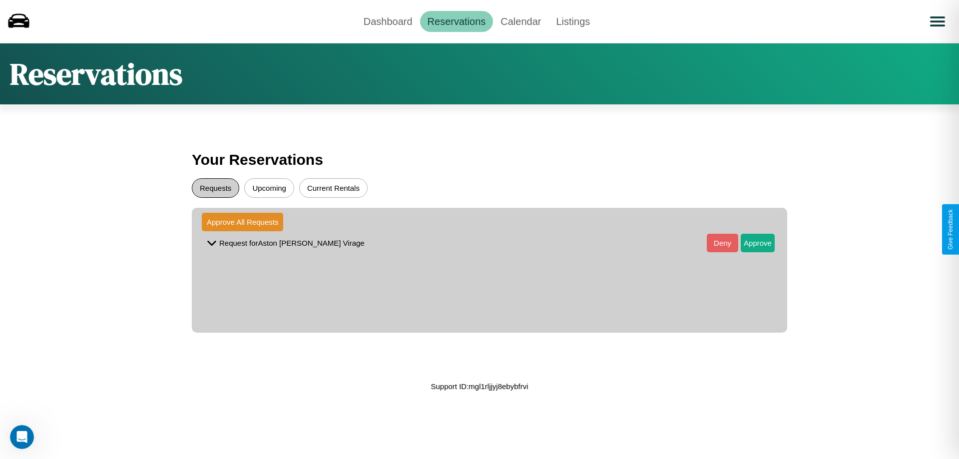  I want to click on h1: Reservations, so click(96, 74).